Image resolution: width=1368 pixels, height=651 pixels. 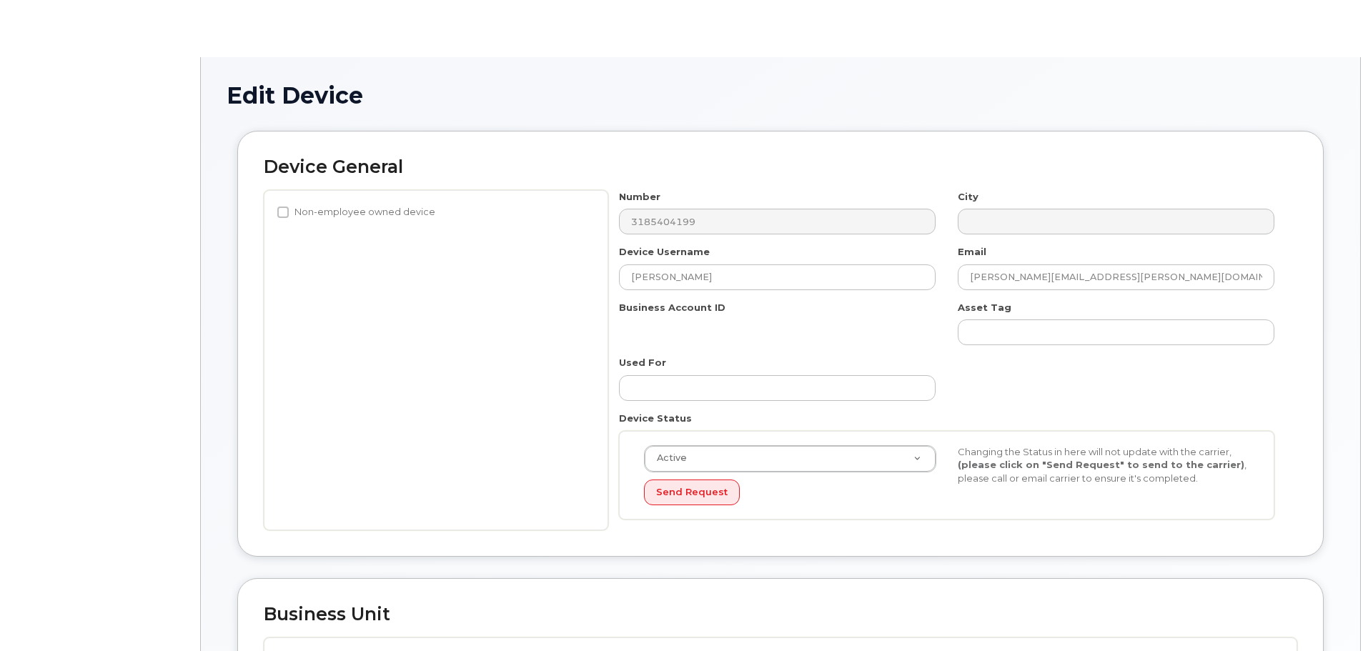 I want to click on label: Email, so click(x=972, y=252).